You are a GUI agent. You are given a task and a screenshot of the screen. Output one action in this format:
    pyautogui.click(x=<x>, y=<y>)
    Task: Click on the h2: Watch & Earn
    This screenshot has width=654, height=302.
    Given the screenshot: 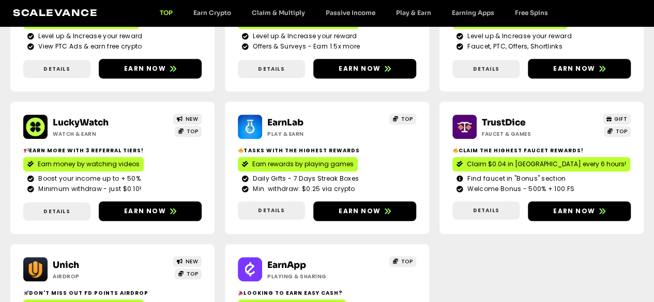 What is the action you would take?
    pyautogui.click(x=99, y=134)
    